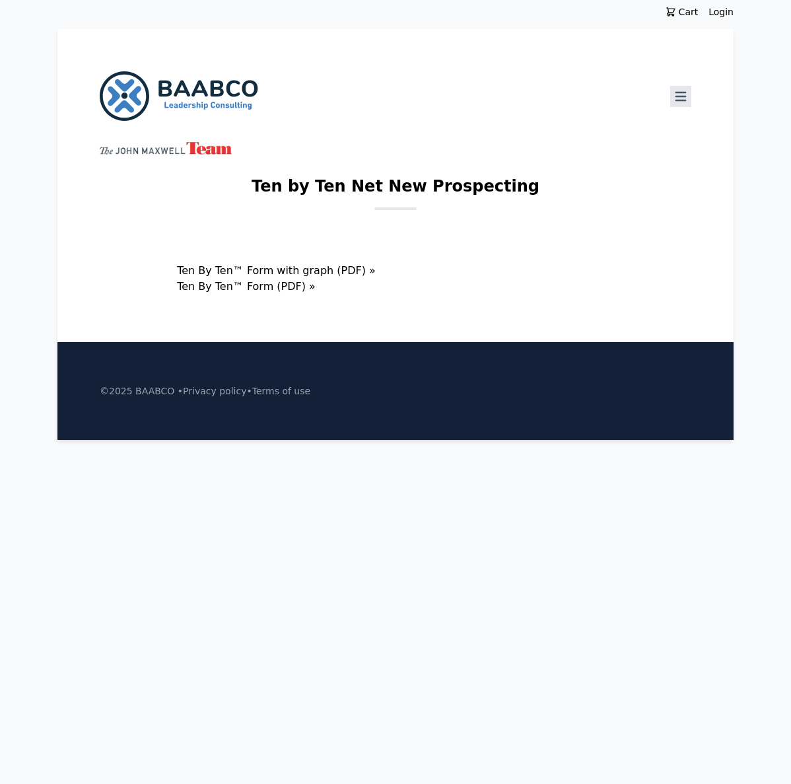  What do you see at coordinates (276, 270) in the screenshot?
I see `a: Ten By Ten™ Form with graph (PDF) »` at bounding box center [276, 270].